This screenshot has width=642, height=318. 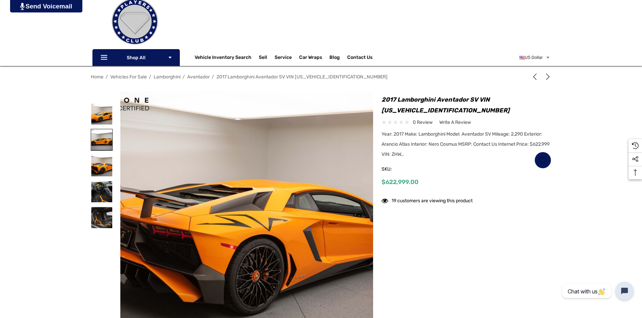 What do you see at coordinates (22, 6) in the screenshot?
I see `img: PjwhLS0gR2VuZXJhdG9yOiBHcmF2aXQuaW8gLS0+PHN2ZyB4bWxucz0iaHR0cDovL3d3dy53My5vcmcvMjAwMC9zdmciIHhtb...` at bounding box center [22, 6].